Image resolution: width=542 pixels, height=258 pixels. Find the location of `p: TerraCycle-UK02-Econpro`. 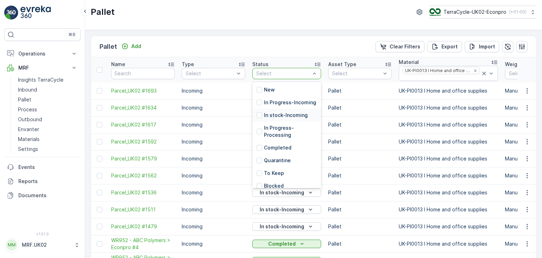

p: TerraCycle-UK02-Econpro is located at coordinates (475, 12).